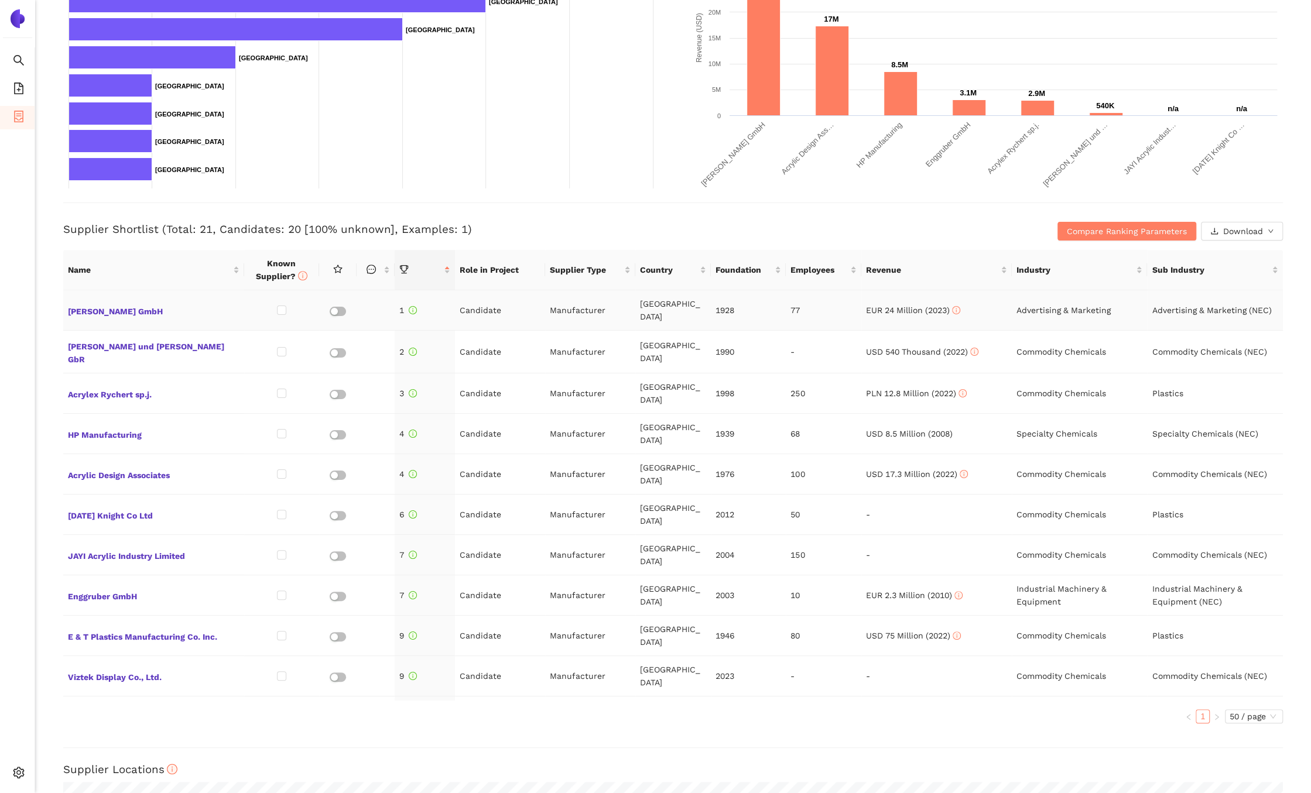 The width and height of the screenshot is (1311, 793). Describe the element at coordinates (1075, 270) in the screenshot. I see `span: Industry` at that location.